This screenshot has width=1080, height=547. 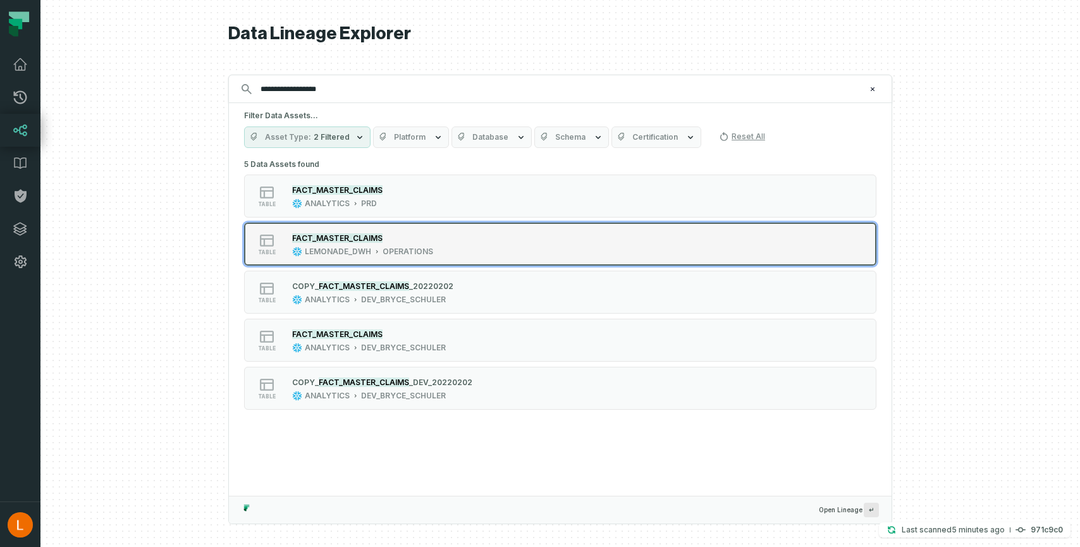 I want to click on div: Suggestions, so click(x=560, y=326).